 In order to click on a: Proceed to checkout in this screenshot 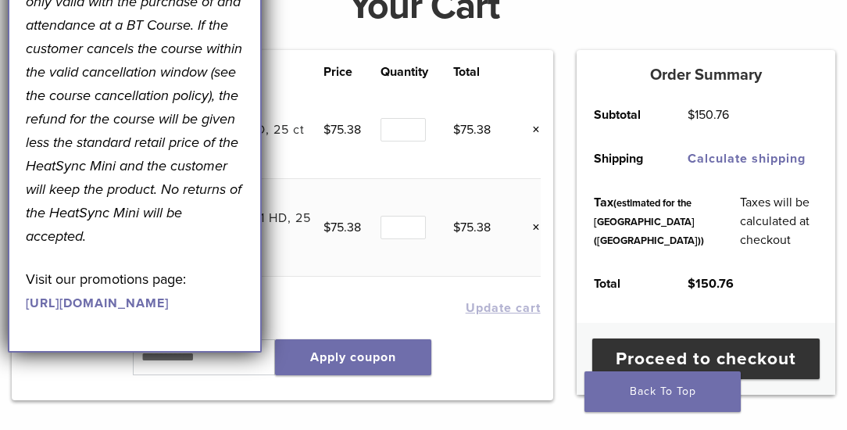, I will do `click(706, 359)`.